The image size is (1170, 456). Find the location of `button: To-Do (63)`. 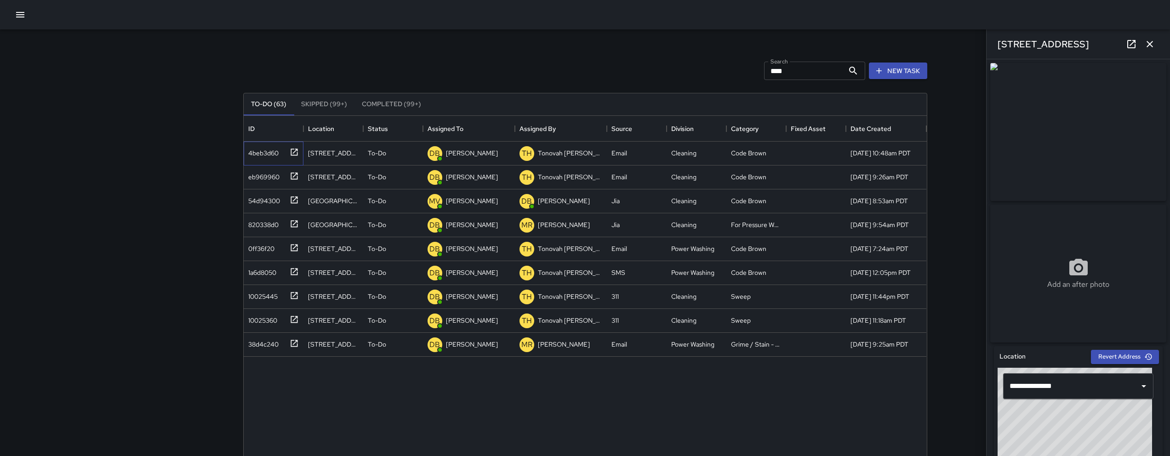

button: To-Do (63) is located at coordinates (269, 104).